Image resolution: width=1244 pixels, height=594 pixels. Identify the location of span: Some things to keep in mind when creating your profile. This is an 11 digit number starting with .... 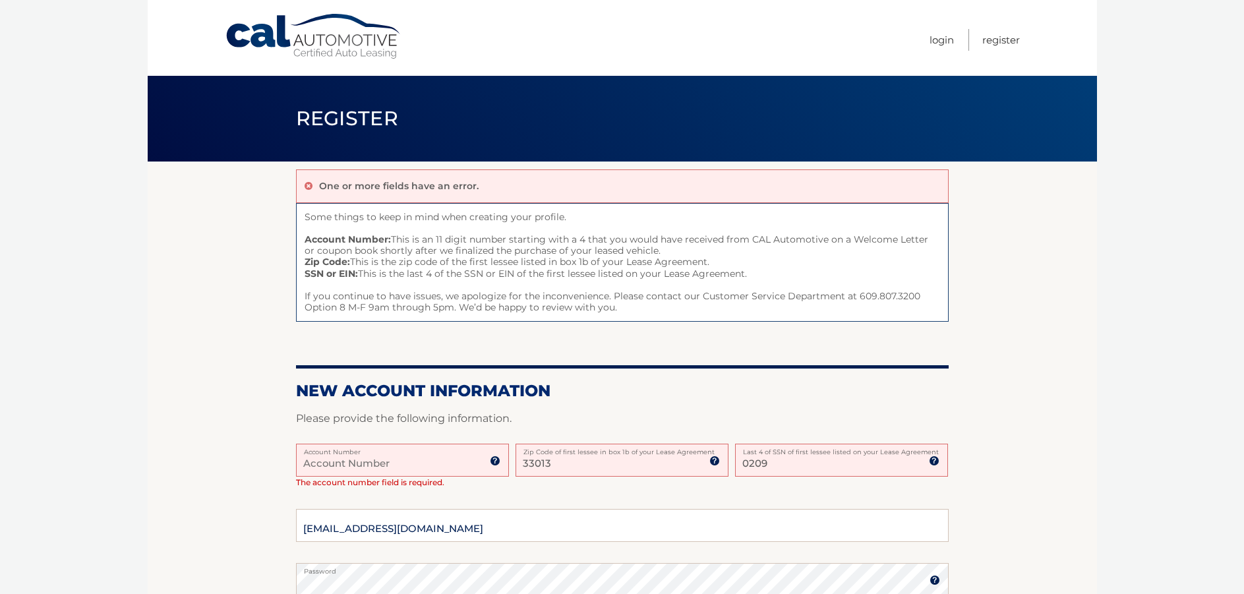
(622, 262).